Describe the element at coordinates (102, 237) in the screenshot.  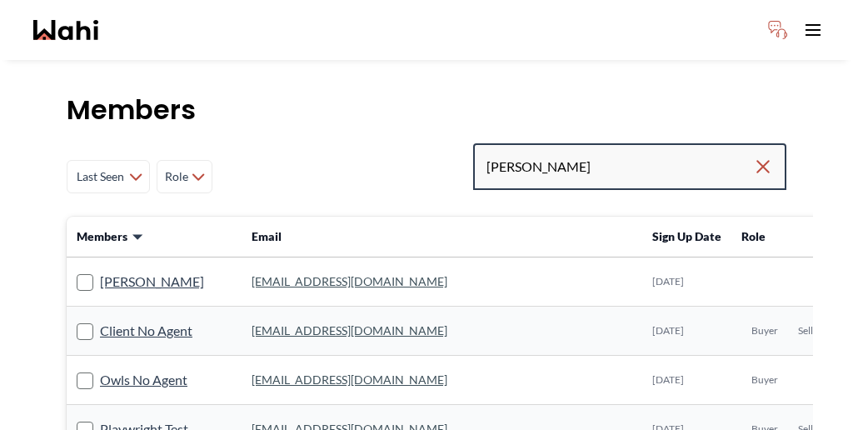
I see `span: Members` at that location.